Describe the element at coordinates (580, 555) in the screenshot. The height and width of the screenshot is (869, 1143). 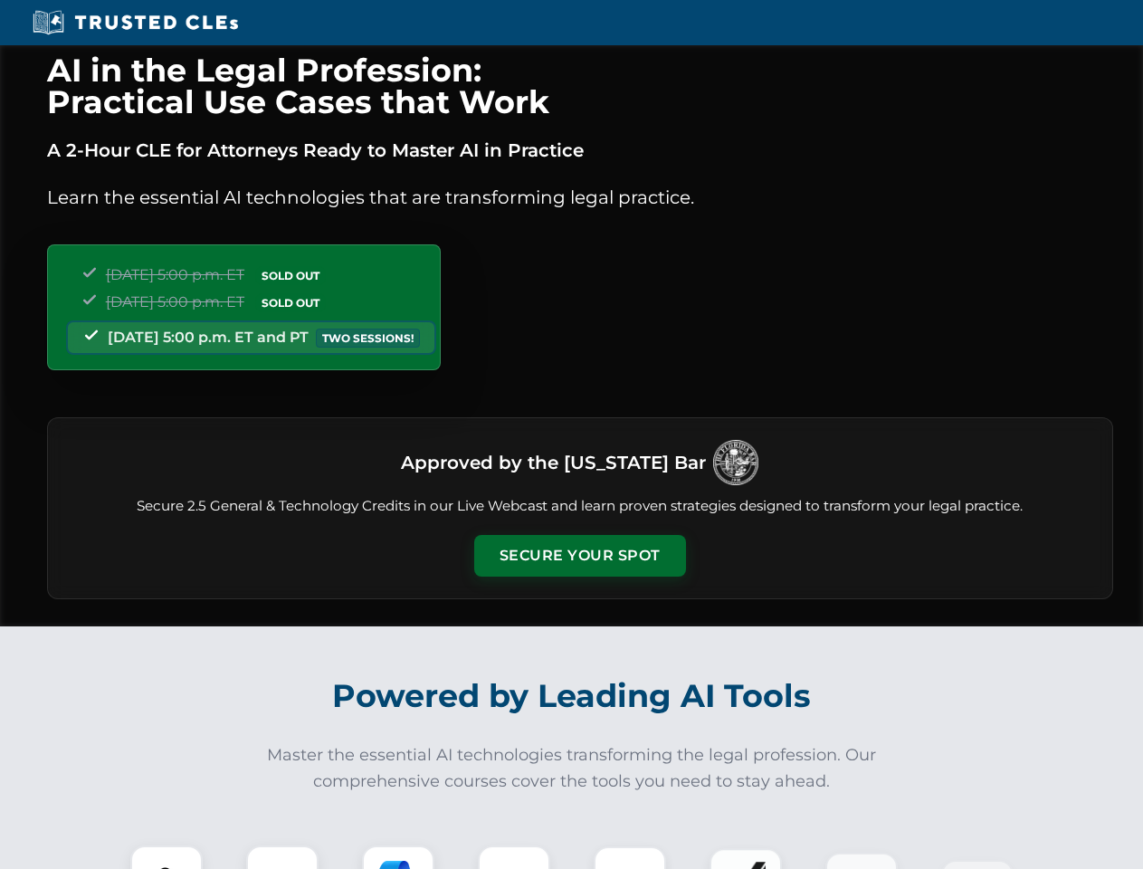
I see `button: Secure Your Spot` at that location.